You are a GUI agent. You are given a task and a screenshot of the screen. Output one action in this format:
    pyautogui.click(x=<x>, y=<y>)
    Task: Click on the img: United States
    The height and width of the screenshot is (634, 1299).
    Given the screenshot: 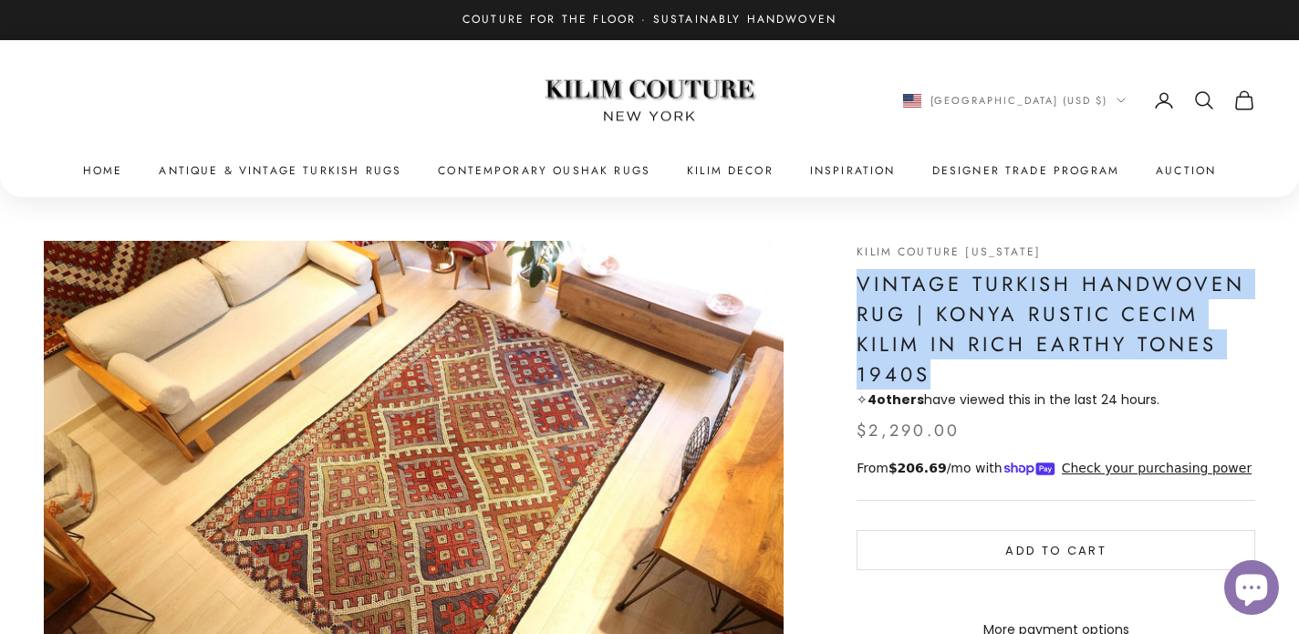 What is the action you would take?
    pyautogui.click(x=912, y=100)
    